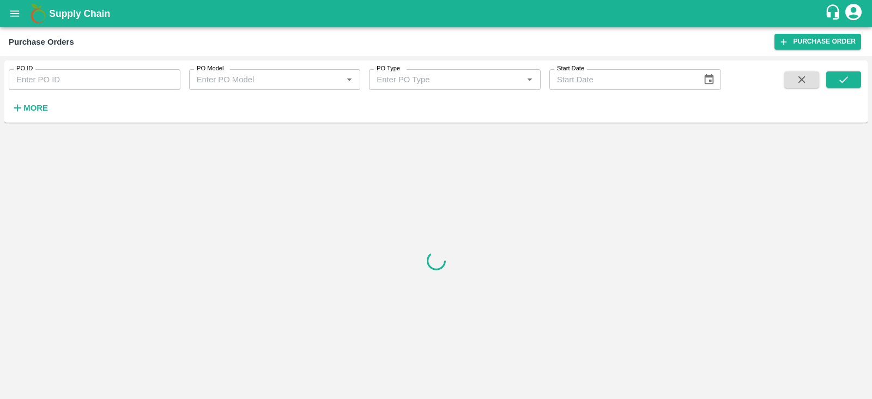 This screenshot has height=399, width=872. Describe the element at coordinates (25, 69) in the screenshot. I see `label: PO ID` at that location.